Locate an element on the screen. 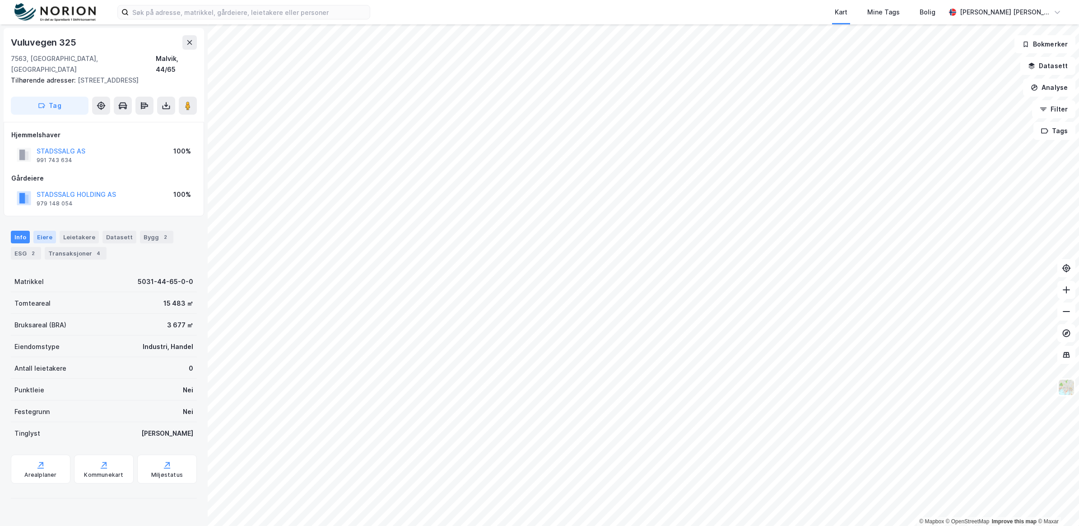  span: Tilhørende adresser: is located at coordinates (44, 80).